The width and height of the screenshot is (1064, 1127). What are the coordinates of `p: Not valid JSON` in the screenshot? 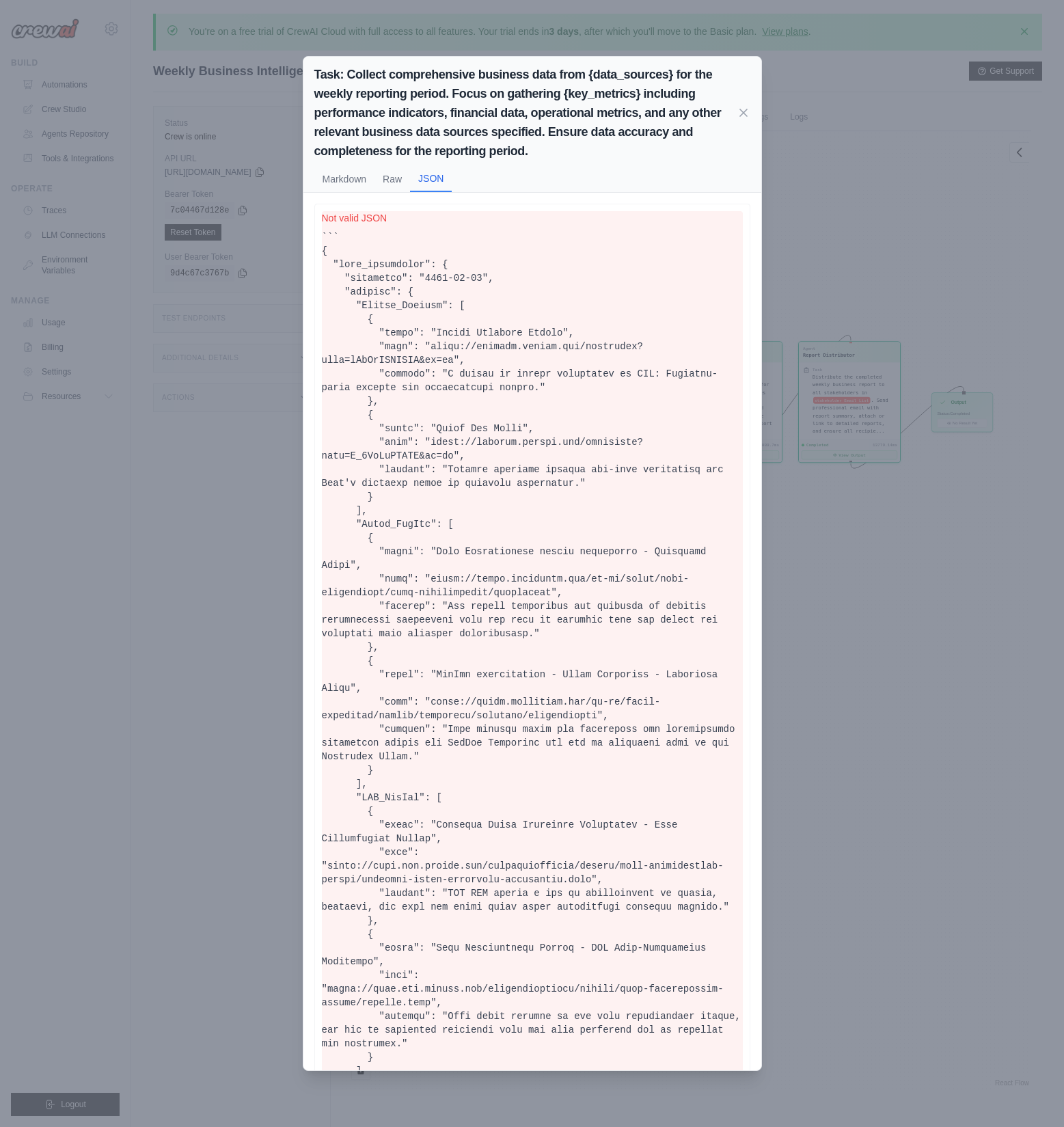 It's located at (532, 218).